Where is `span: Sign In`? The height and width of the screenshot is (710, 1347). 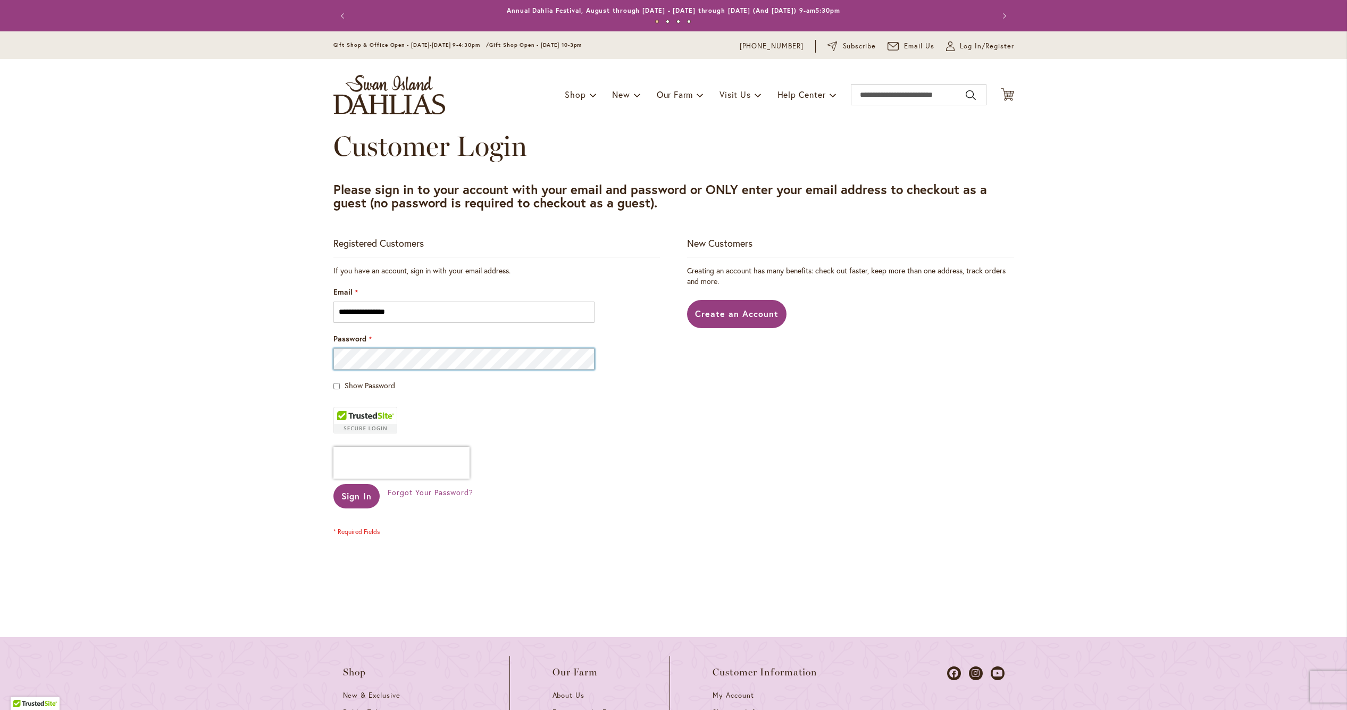
span: Sign In is located at coordinates (357, 496).